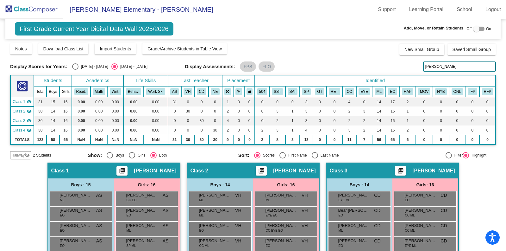  What do you see at coordinates (81, 184) in the screenshot?
I see `div: Boys : 15` at bounding box center [81, 184].